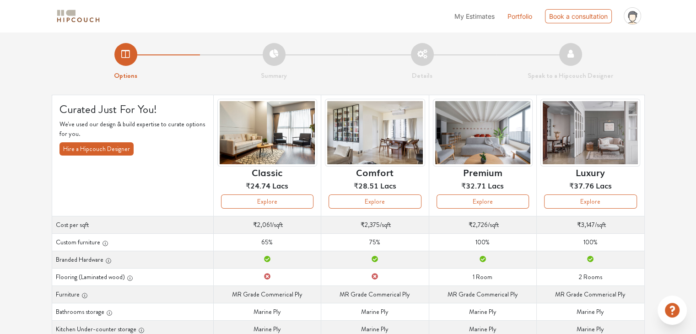  I want to click on span: logo-horizontal.svg, so click(78, 16).